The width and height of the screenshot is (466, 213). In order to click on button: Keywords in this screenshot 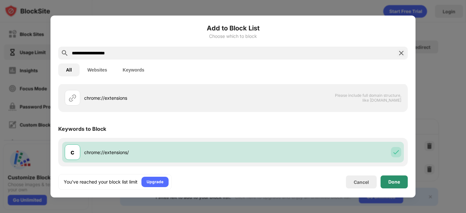, I will do `click(133, 70)`.